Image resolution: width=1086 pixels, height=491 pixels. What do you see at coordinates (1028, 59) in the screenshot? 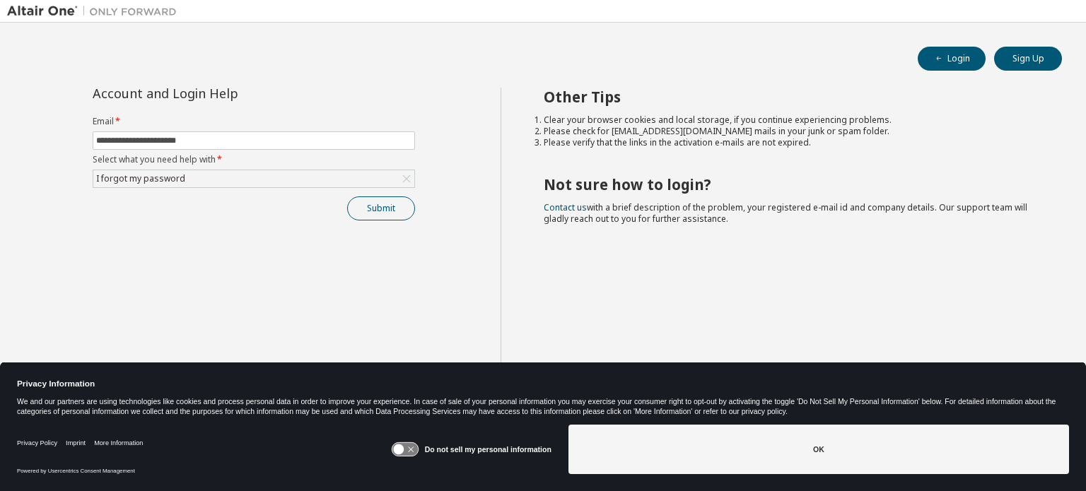
I see `button: Sign Up` at bounding box center [1028, 59].